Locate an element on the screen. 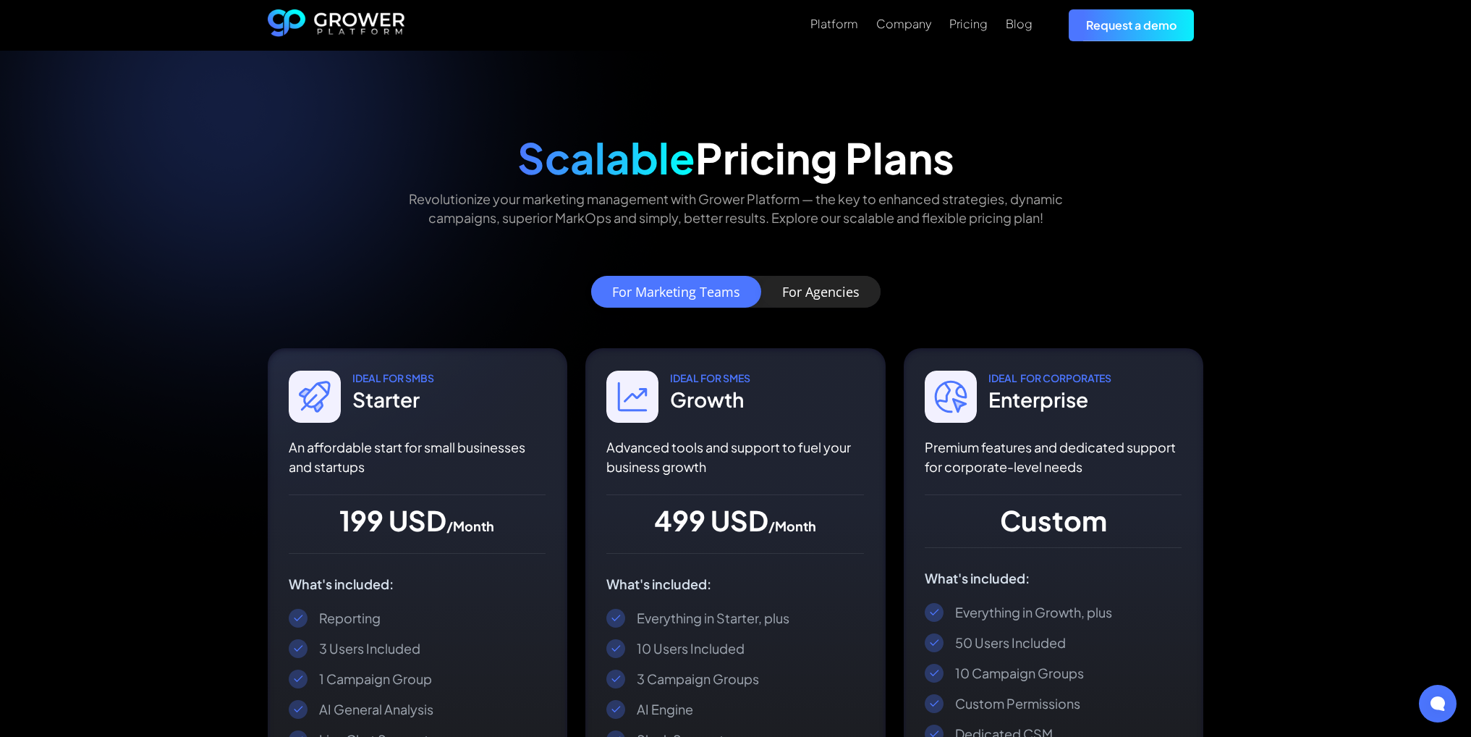  div: Everything in Starter, plus is located at coordinates (713, 618).